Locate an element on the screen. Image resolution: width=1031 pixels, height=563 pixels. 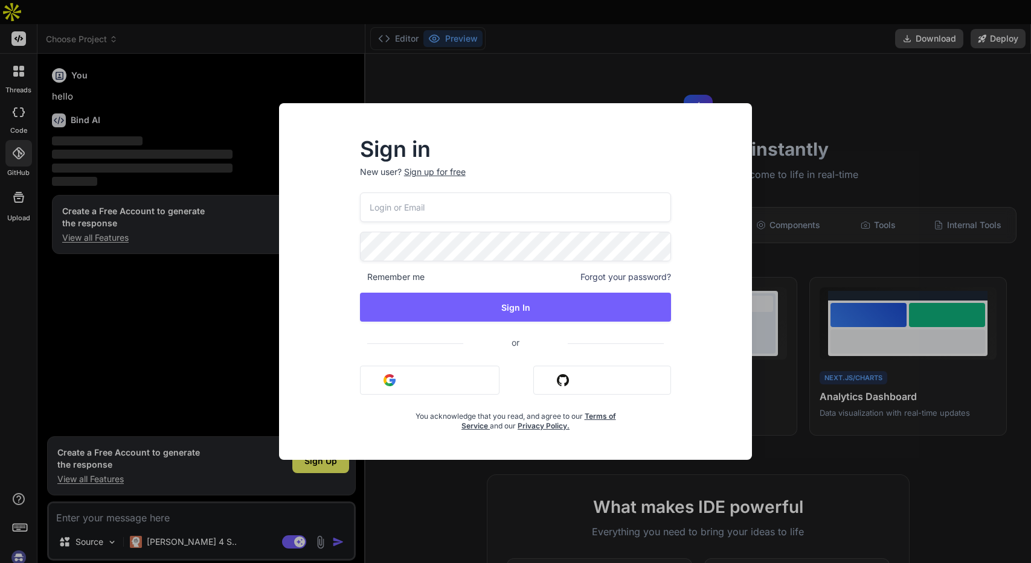
span: Forgot your password? is located at coordinates (626, 277).